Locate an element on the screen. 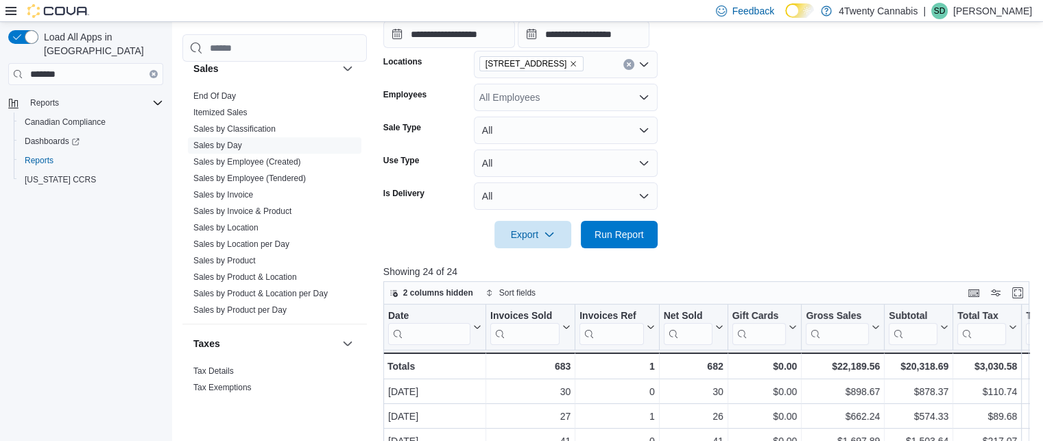 This screenshot has width=1043, height=441. button: Display options is located at coordinates (996, 293).